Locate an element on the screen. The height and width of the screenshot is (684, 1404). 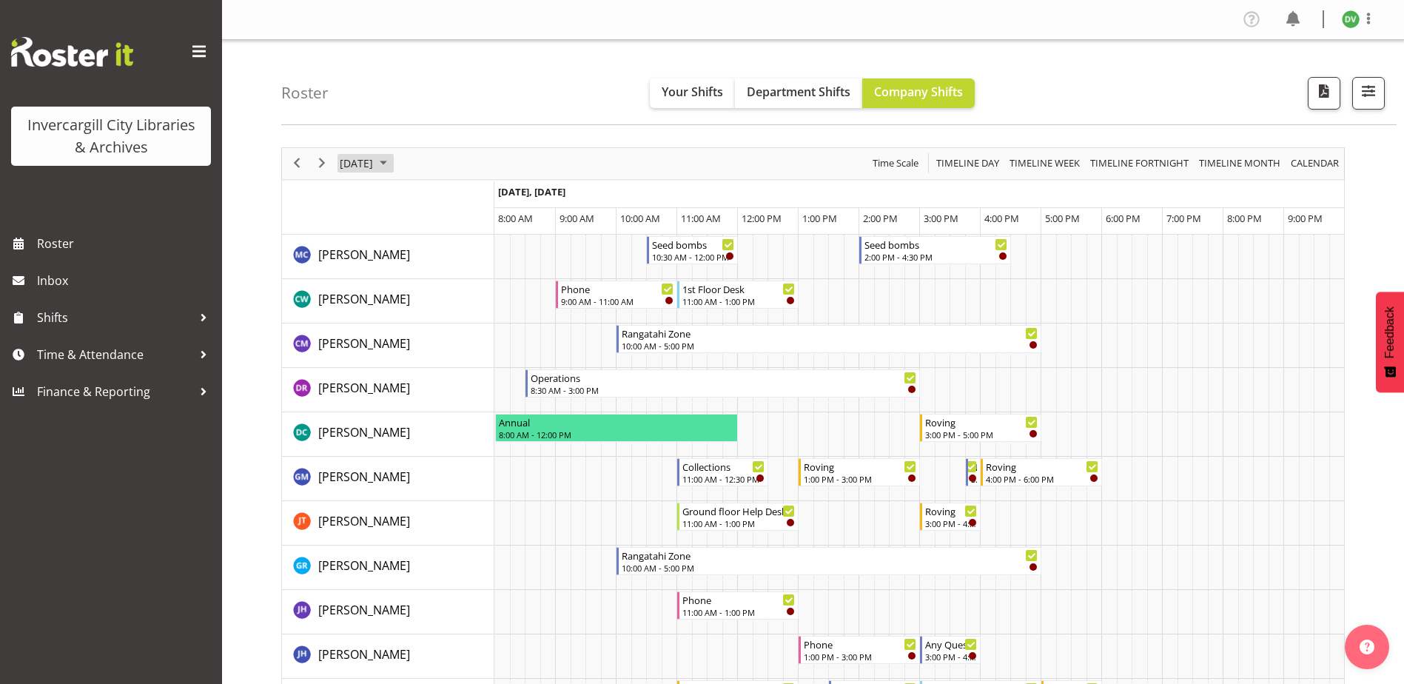
div: Aurora Catu"s event - Seed bombs Begin From Thursday, September 25, 2025 at 2:00:00 PM GMT+12:00 ... is located at coordinates (935, 250).